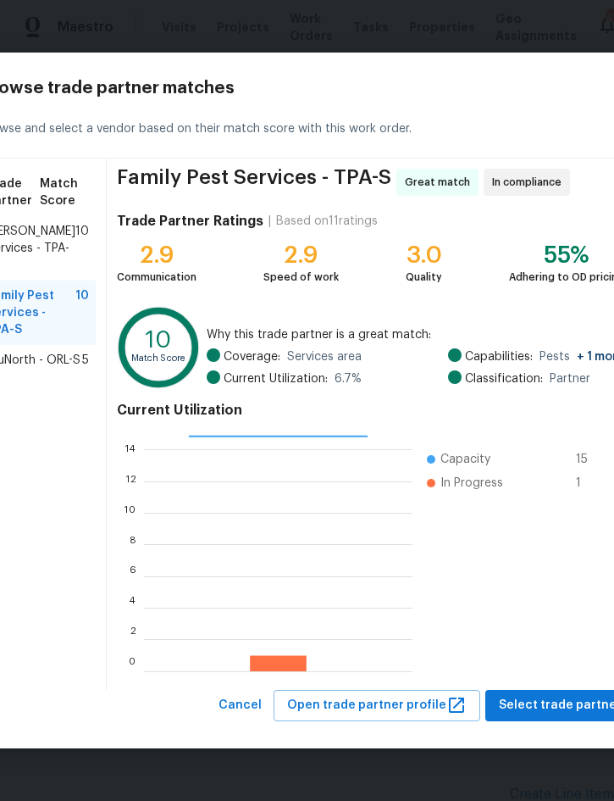 The image size is (614, 801). Describe the element at coordinates (424, 277) in the screenshot. I see `div: Quality` at that location.